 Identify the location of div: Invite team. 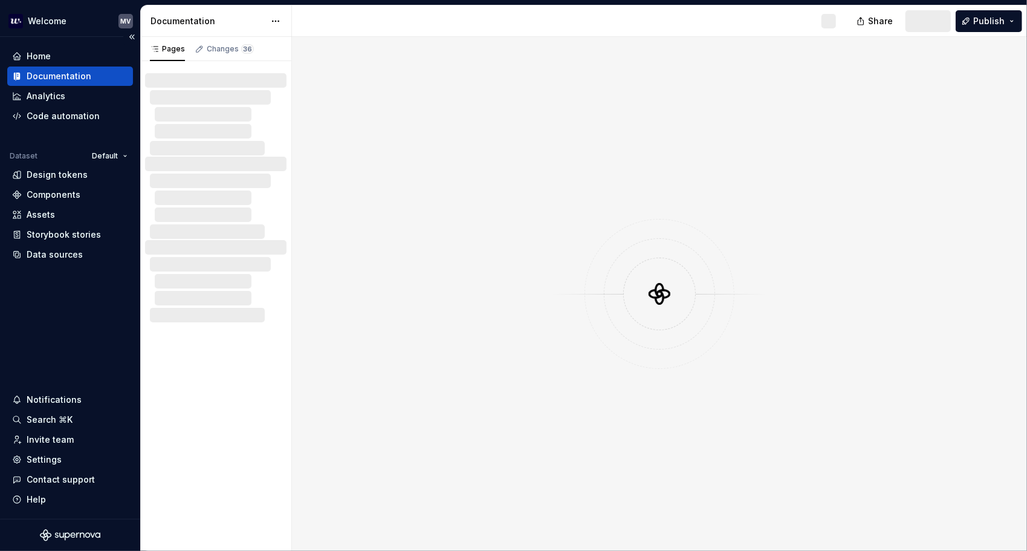
(50, 440).